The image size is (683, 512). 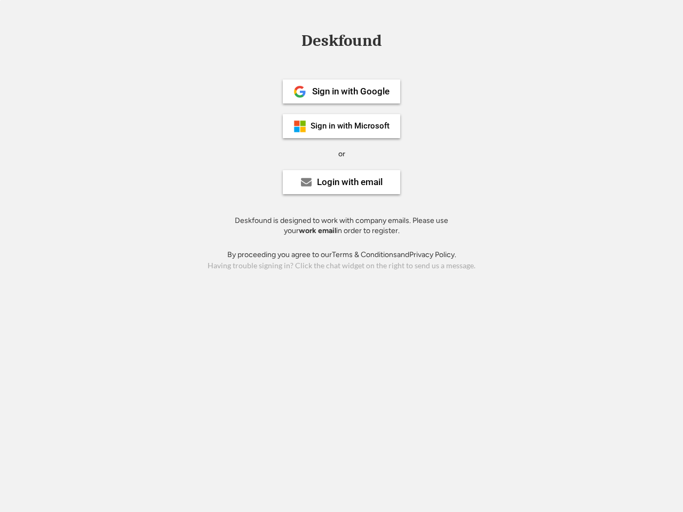 What do you see at coordinates (341, 41) in the screenshot?
I see `div: Deskfound` at bounding box center [341, 41].